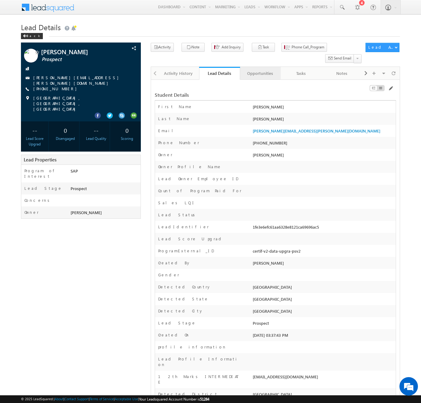 The image size is (421, 403). What do you see at coordinates (234, 95) in the screenshot?
I see `div: Student Details` at bounding box center [234, 95].